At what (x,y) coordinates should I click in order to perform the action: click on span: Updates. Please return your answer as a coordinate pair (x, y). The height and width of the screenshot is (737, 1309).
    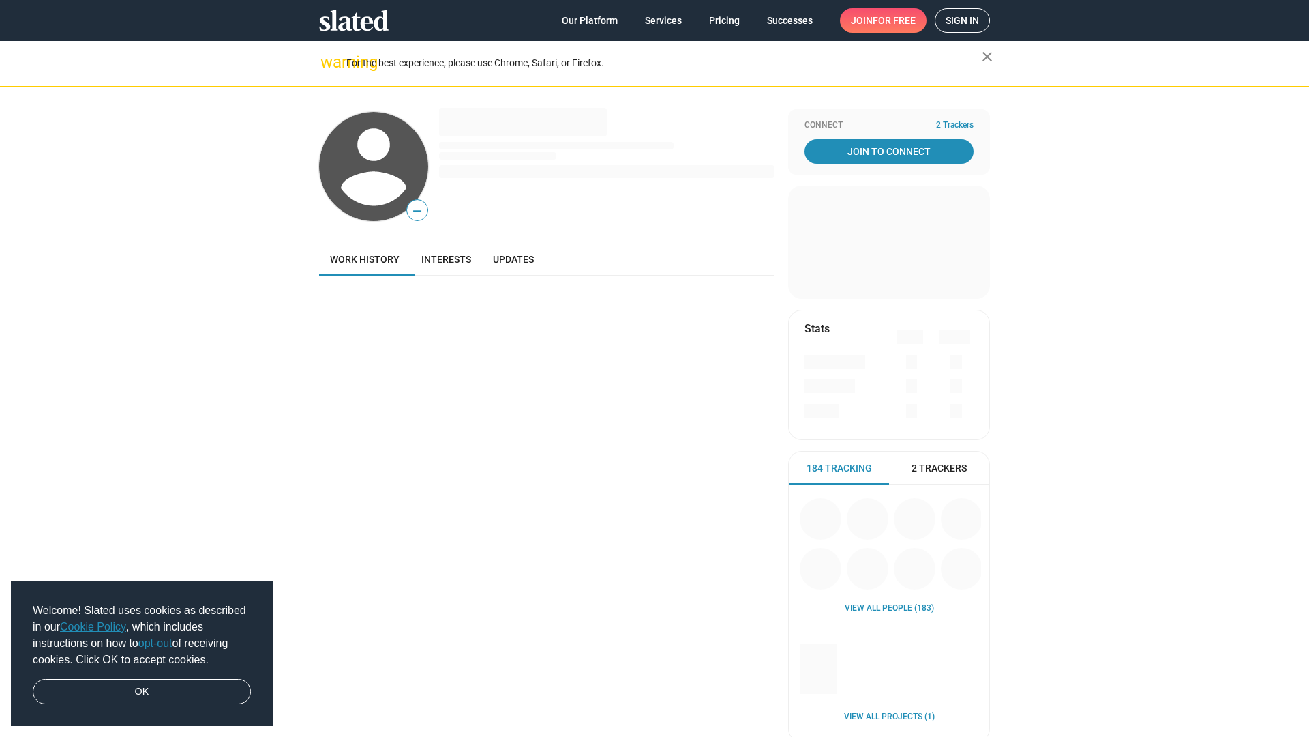
    Looking at the image, I should click on (514, 259).